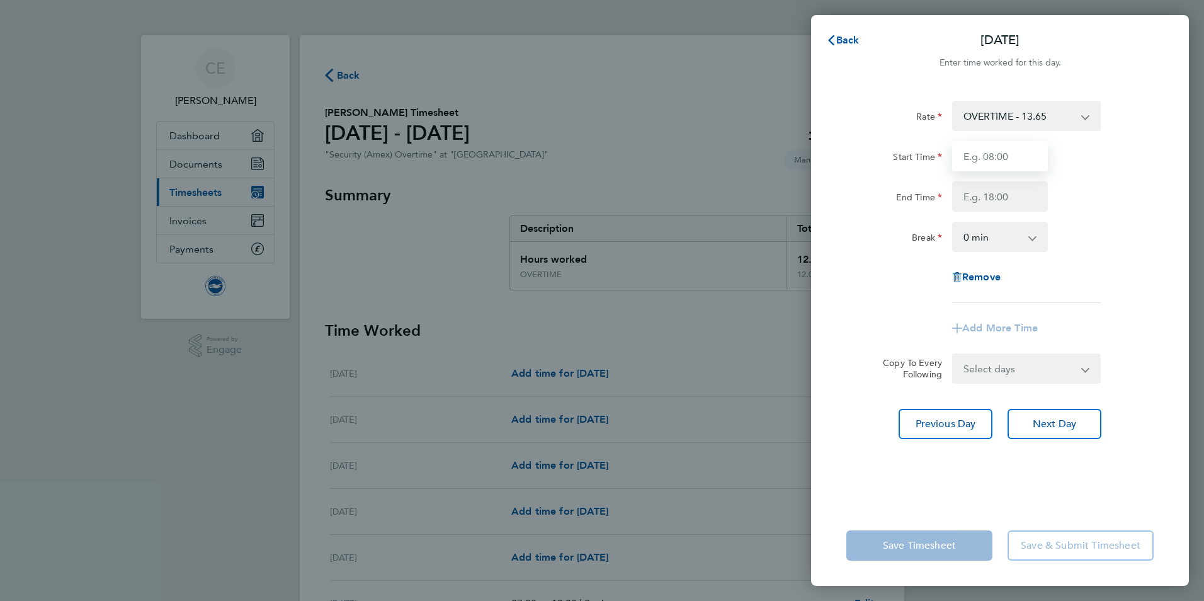 This screenshot has width=1204, height=601. What do you see at coordinates (929, 118) in the screenshot?
I see `label: Rate` at bounding box center [929, 118].